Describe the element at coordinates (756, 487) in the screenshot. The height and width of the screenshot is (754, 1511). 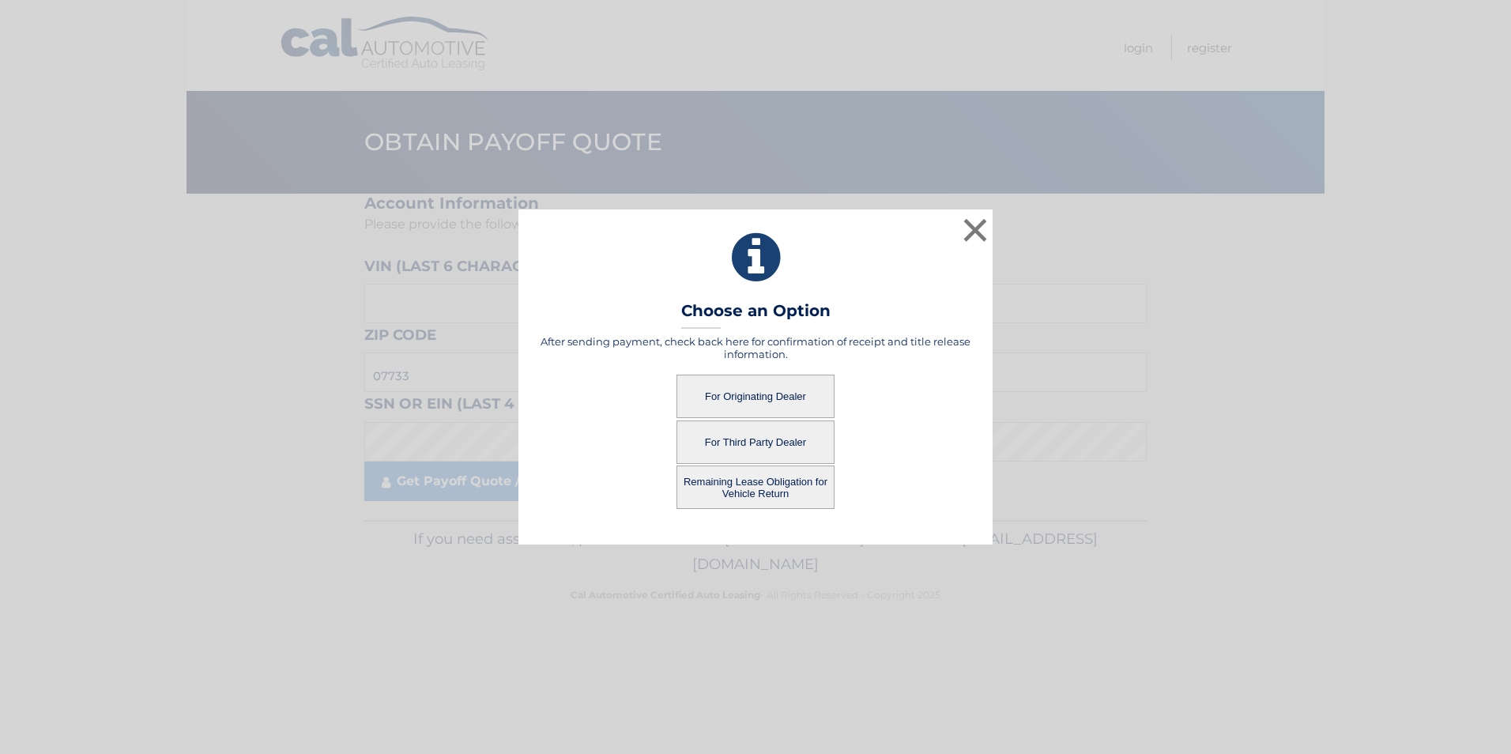
I see `button: Remaining Lease Obligation for Vehicle Return` at that location.